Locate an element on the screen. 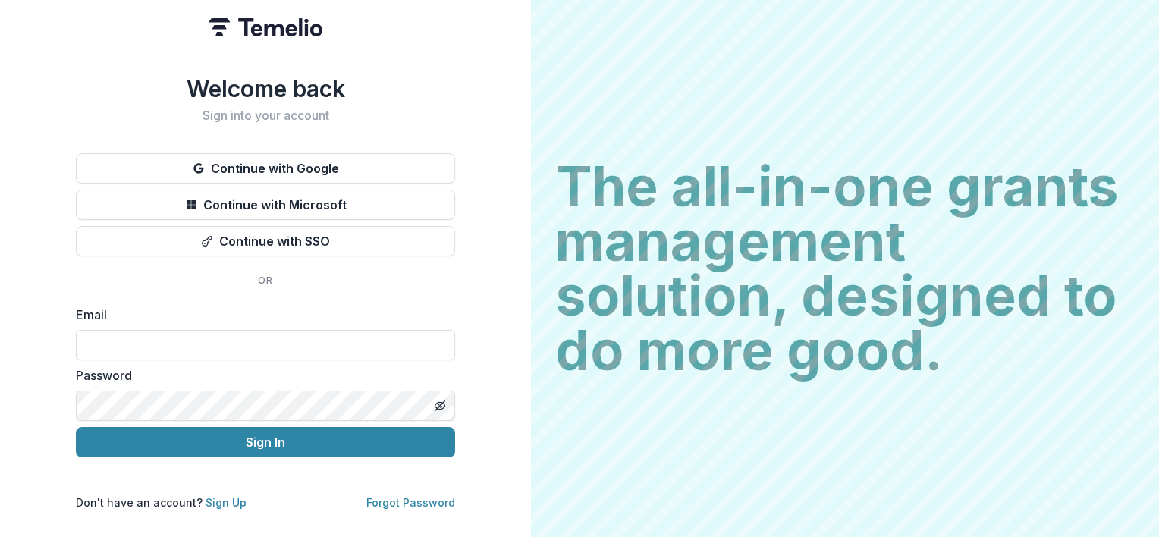 This screenshot has width=1159, height=537. label: Email is located at coordinates (261, 315).